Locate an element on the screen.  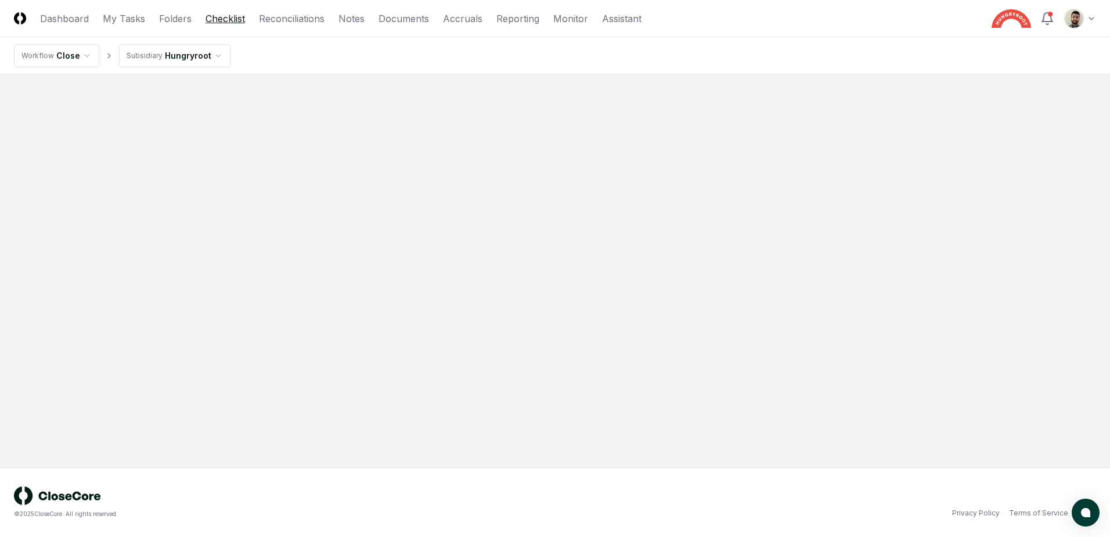
a: Reporting is located at coordinates (518, 19).